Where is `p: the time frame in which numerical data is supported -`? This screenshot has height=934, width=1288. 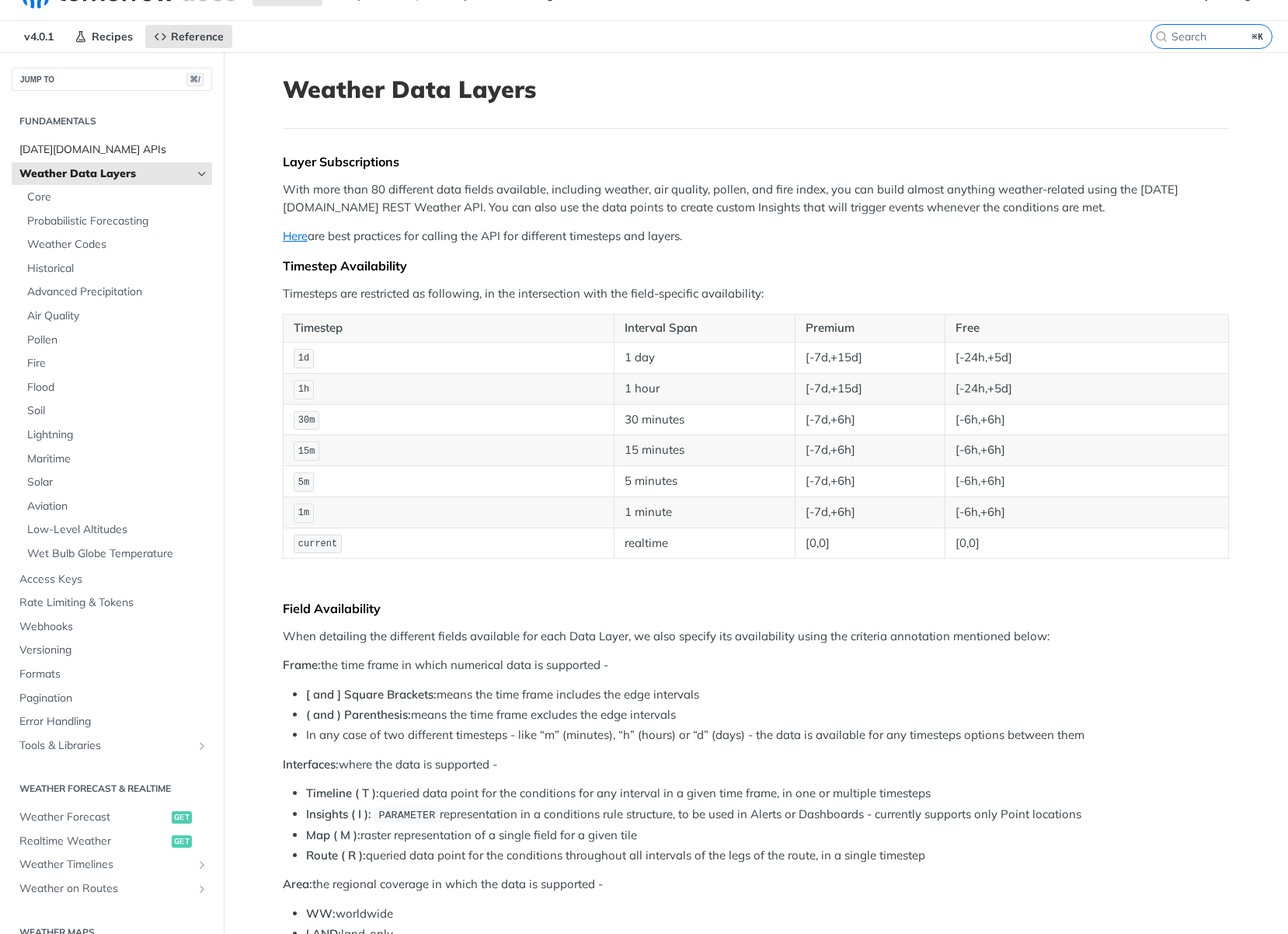 p: the time frame in which numerical data is supported - is located at coordinates (756, 665).